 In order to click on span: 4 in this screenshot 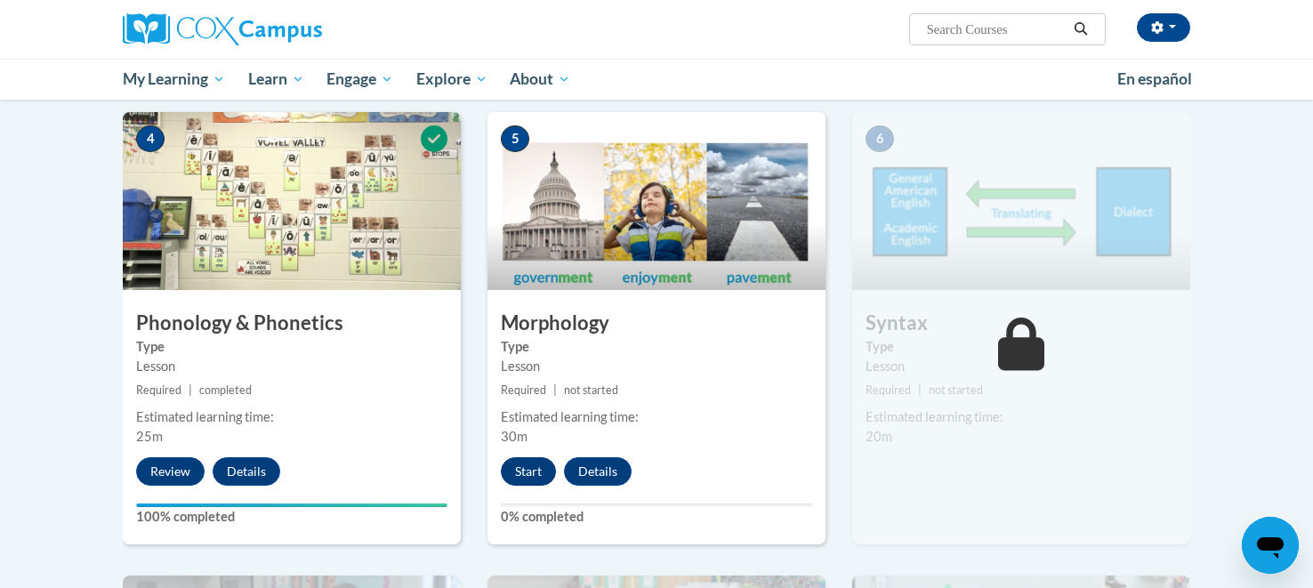, I will do `click(150, 139)`.